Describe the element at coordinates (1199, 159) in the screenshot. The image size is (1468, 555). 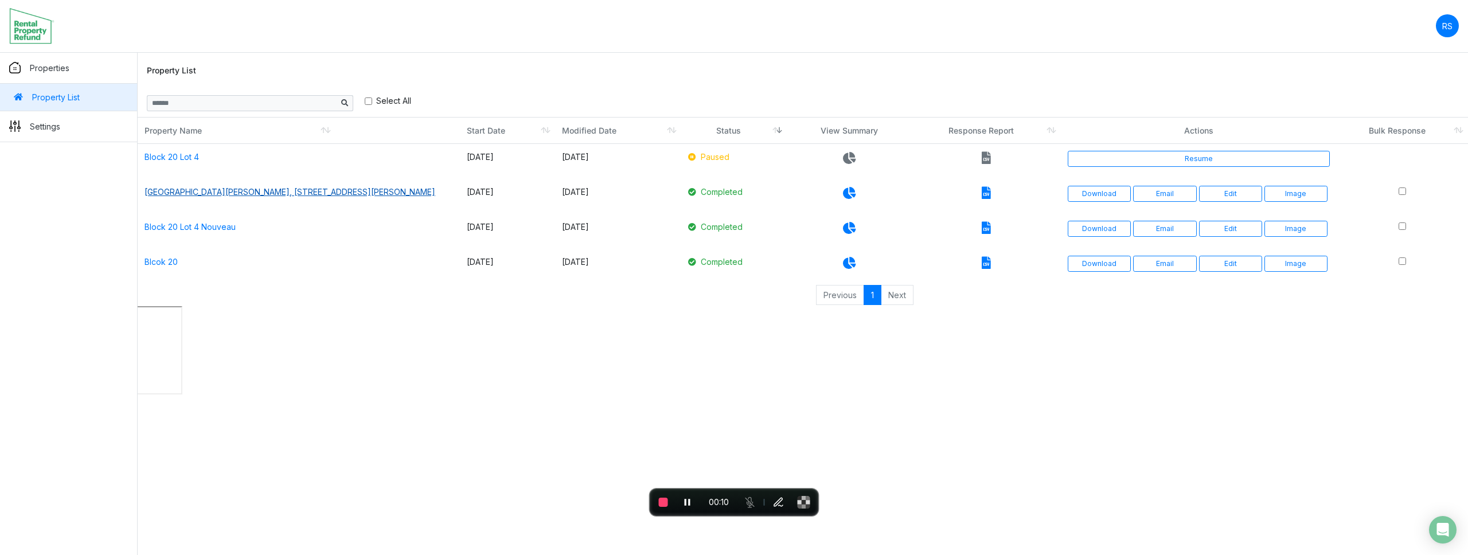
I see `a: Resume` at that location.